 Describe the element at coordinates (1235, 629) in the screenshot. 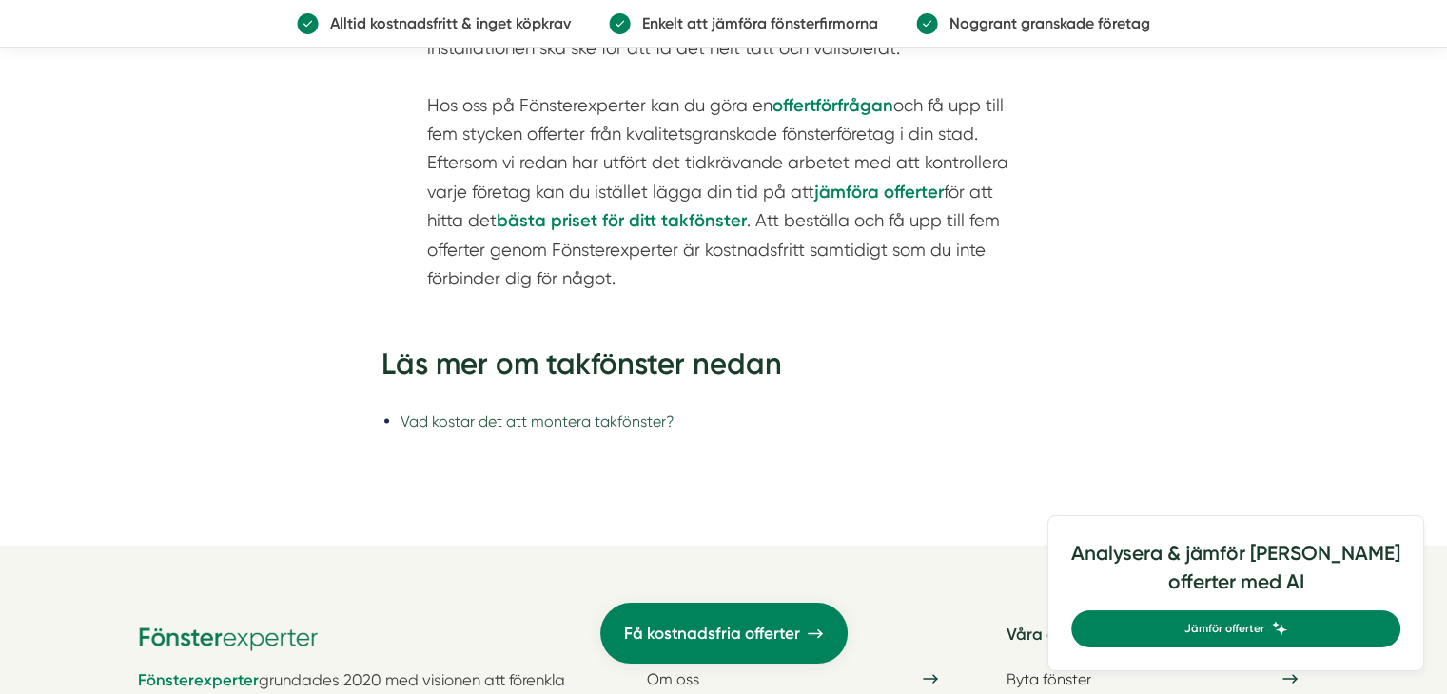

I see `a: Jämför offerter` at that location.